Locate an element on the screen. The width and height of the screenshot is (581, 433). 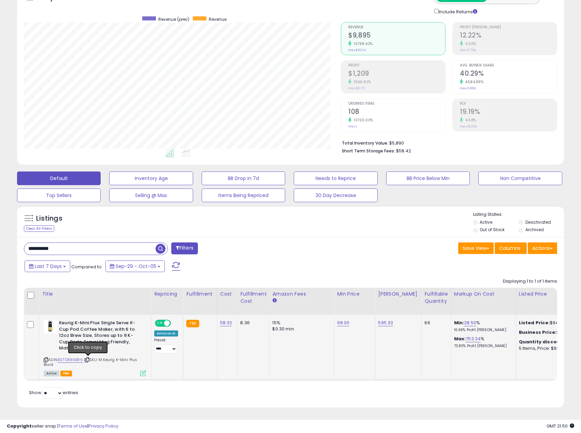
small: 4.00% is located at coordinates (470, 44).